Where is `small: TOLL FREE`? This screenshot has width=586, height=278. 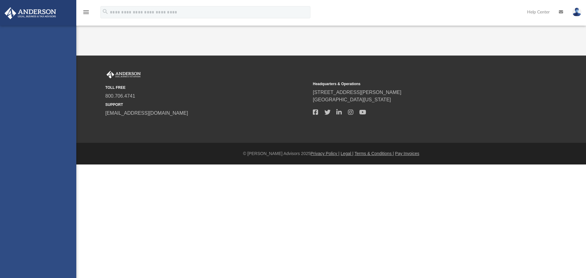
small: TOLL FREE is located at coordinates (207, 88).